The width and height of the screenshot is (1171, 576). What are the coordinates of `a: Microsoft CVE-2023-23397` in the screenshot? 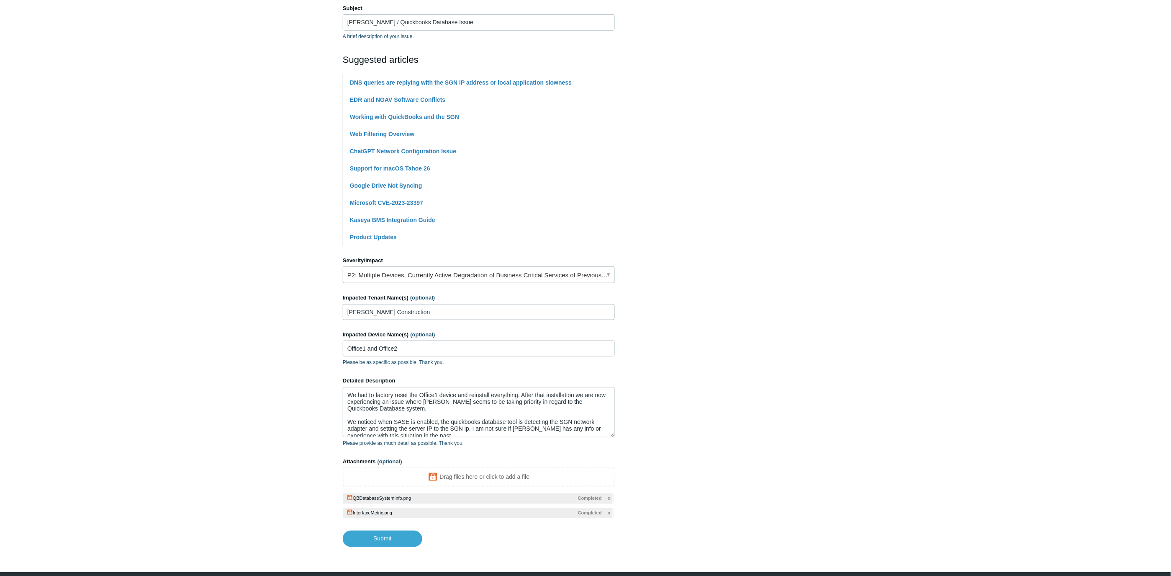 It's located at (386, 203).